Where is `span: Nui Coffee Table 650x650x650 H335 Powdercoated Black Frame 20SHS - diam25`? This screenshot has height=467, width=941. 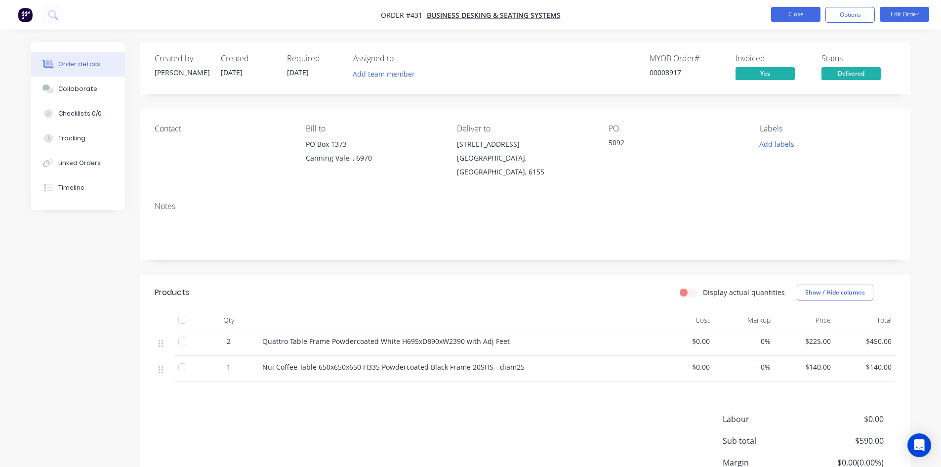
span: Nui Coffee Table 650x650x650 H335 Powdercoated Black Frame 20SHS - diam25 is located at coordinates (393, 367).